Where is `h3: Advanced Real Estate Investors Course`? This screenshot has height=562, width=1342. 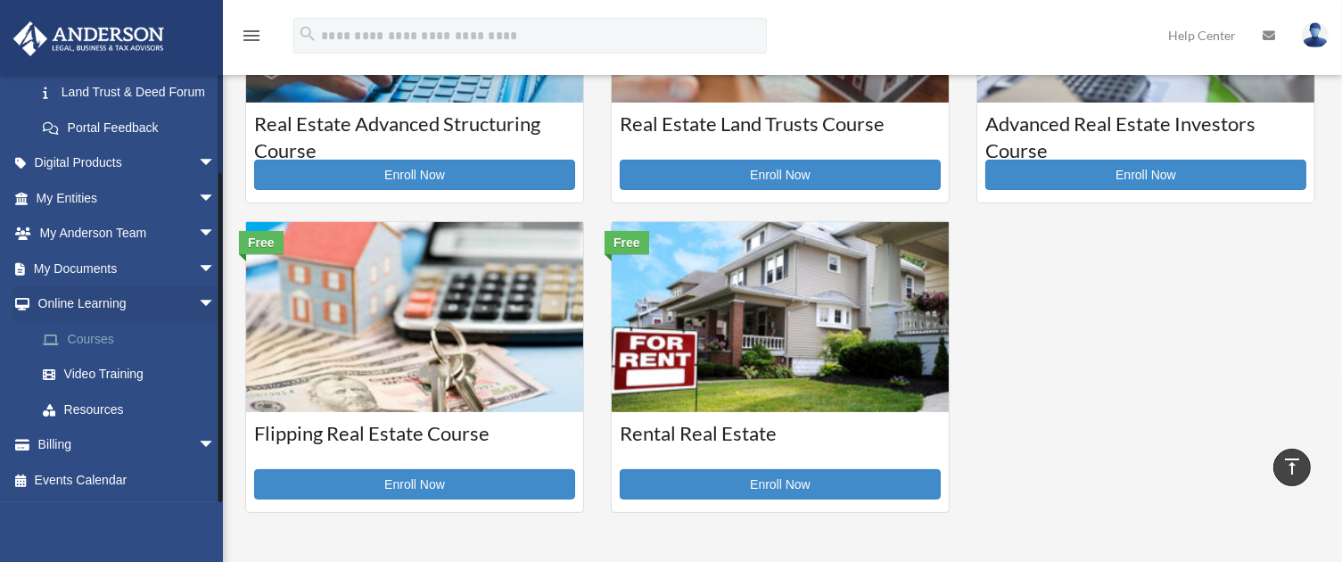
h3: Advanced Real Estate Investors Course is located at coordinates (1146, 133).